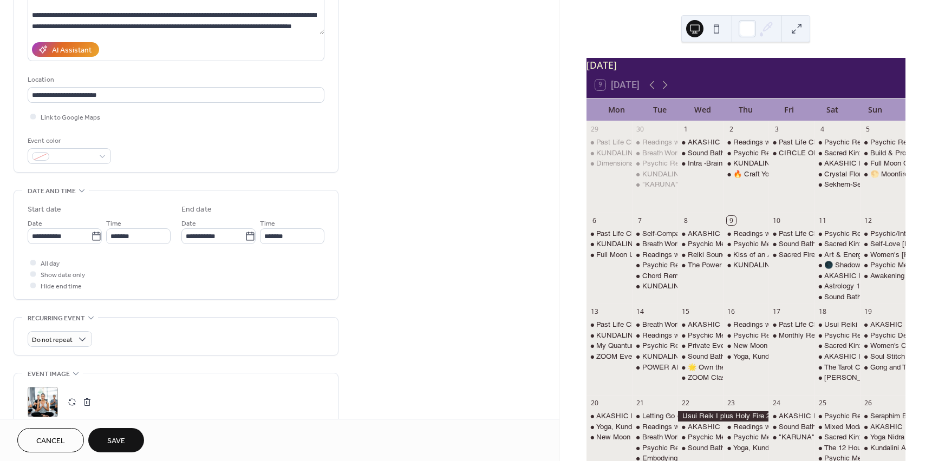 The height and width of the screenshot is (461, 932). I want to click on div: Don Jose Ruiz presents The House of the Art of Dreams Summer–Fall 2025 Tour, so click(837, 378).